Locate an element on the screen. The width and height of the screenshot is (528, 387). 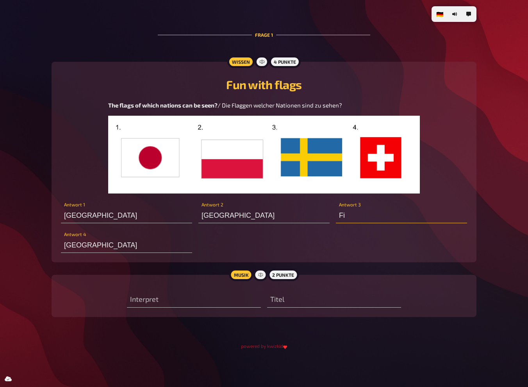
span: The flags of which nations can be seen? is located at coordinates (163, 105).